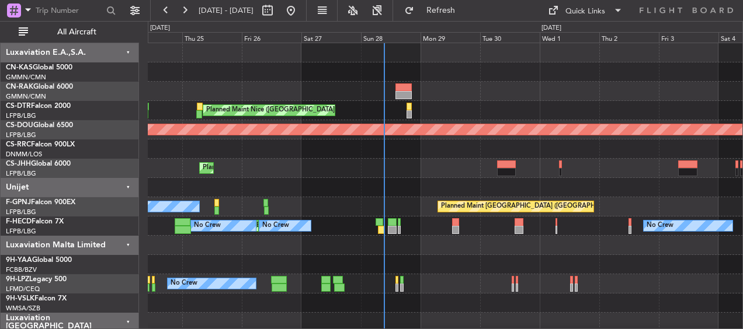  I want to click on a: F-GPNJFalcon 900EX, so click(40, 203).